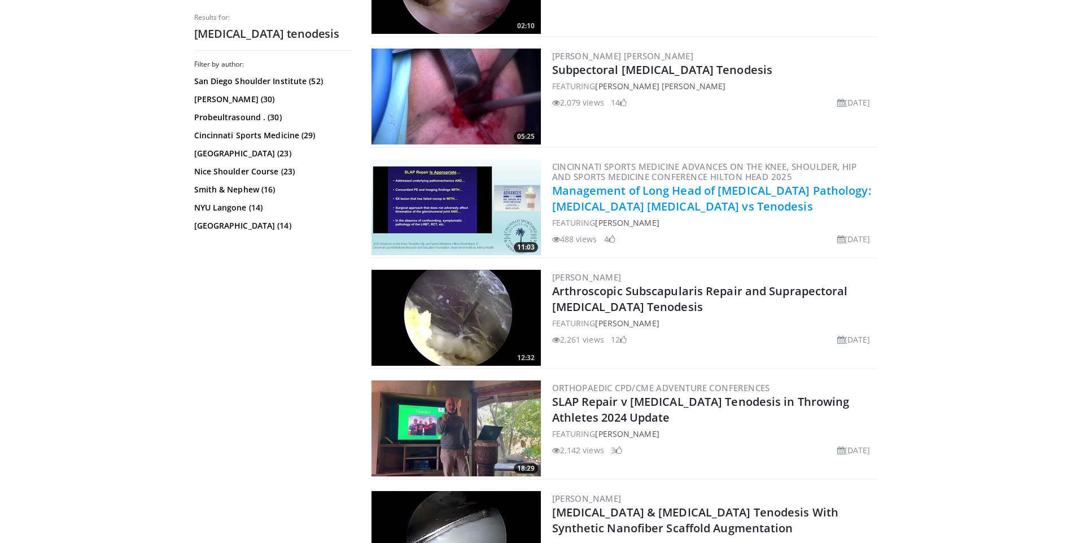  What do you see at coordinates (456, 97) in the screenshot?
I see `a: 05:25` at bounding box center [456, 97].